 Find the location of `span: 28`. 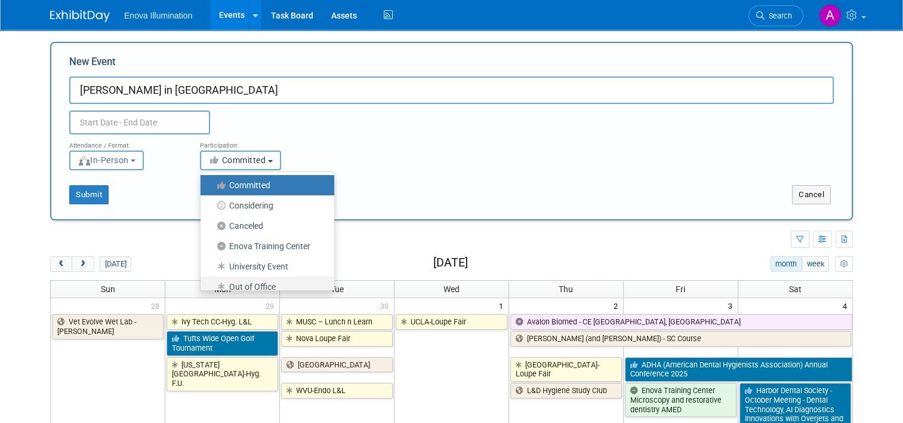

span: 28 is located at coordinates (157, 305).